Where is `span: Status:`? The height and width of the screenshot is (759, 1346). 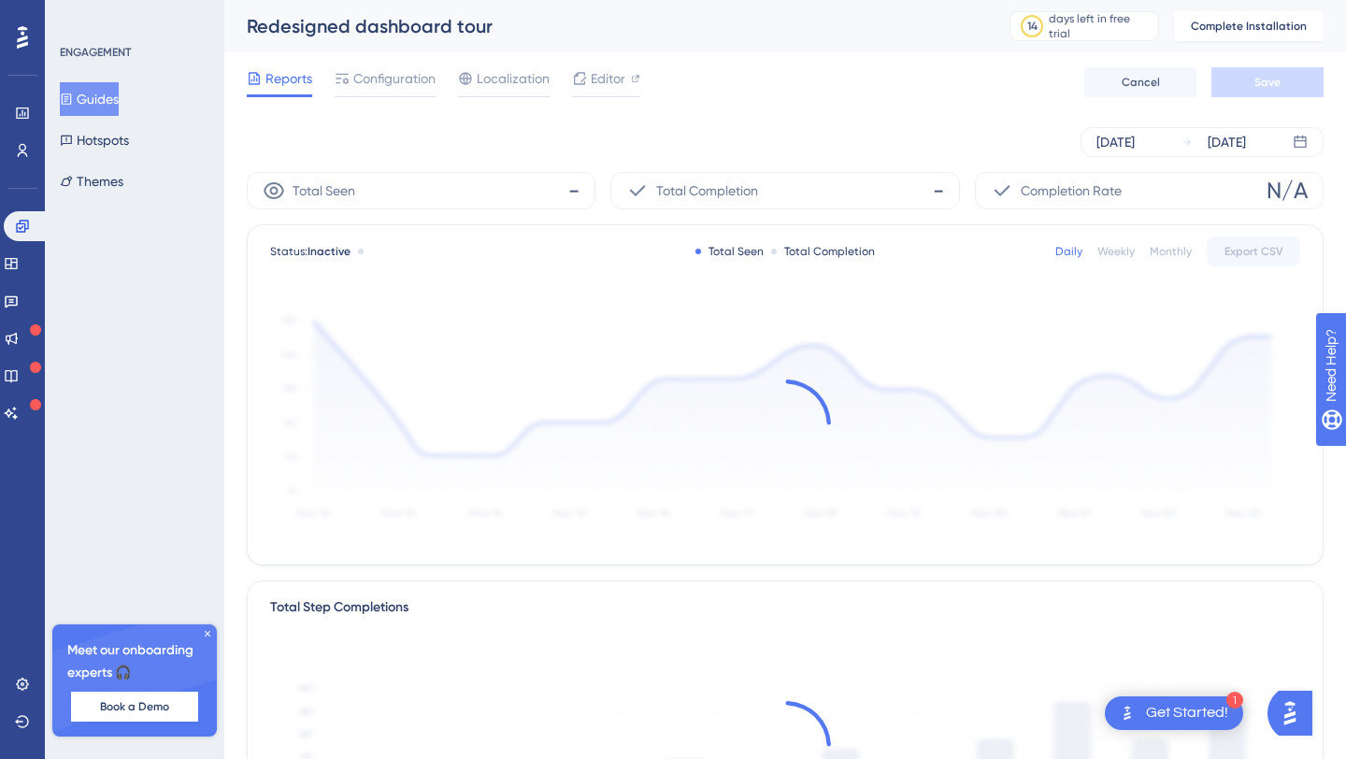 span: Status: is located at coordinates (310, 251).